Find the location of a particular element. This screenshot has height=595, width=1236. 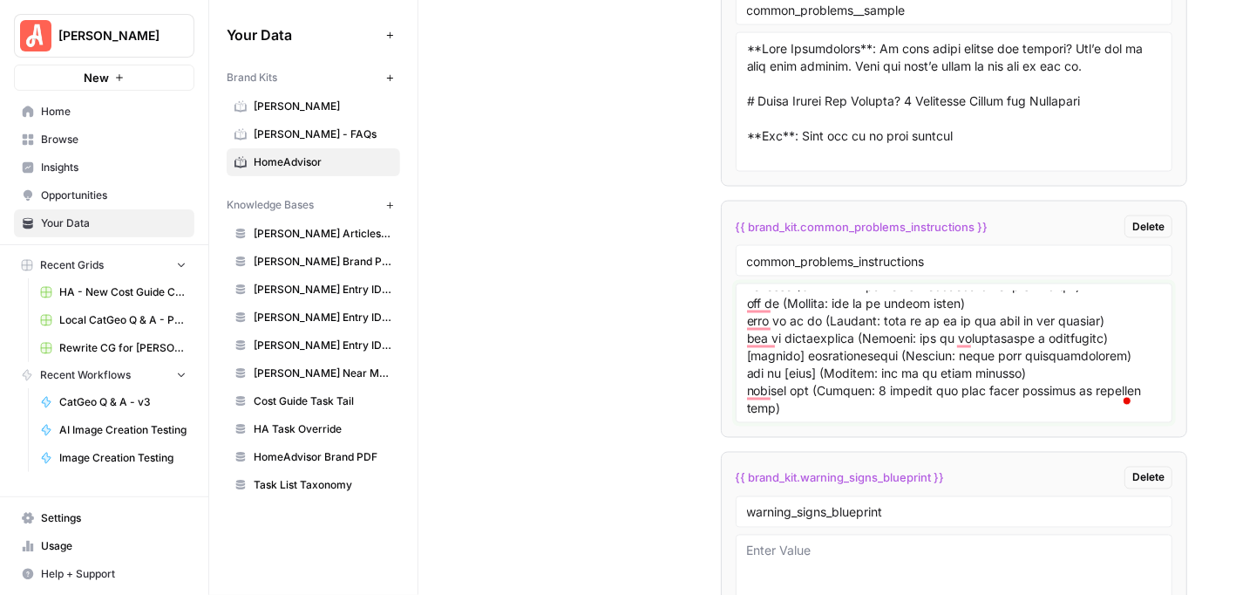

span: Usage is located at coordinates (113, 546).